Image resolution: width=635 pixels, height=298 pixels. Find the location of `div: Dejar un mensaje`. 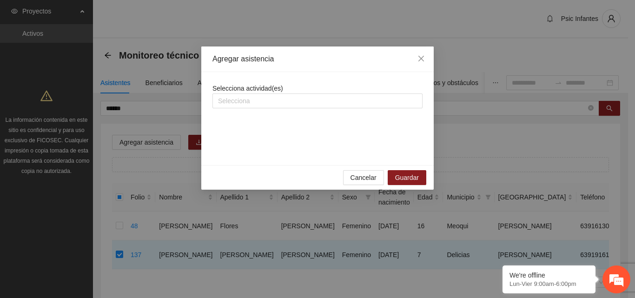

div: Dejar un mensaje is located at coordinates (102, 53).